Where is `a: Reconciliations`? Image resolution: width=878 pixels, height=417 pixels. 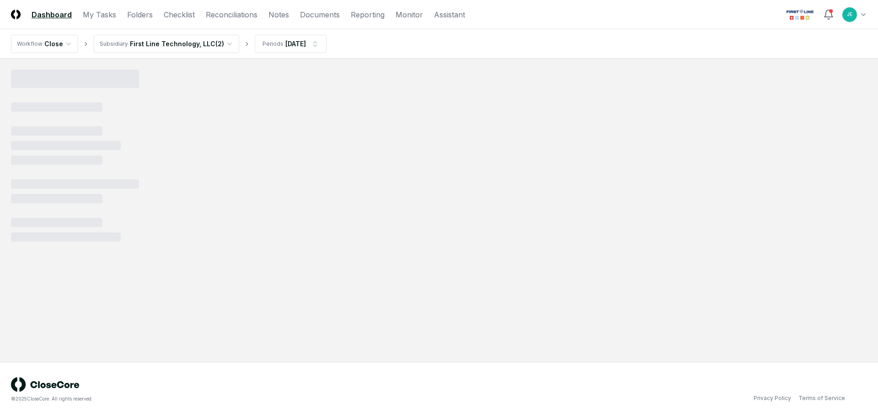 a: Reconciliations is located at coordinates (231, 15).